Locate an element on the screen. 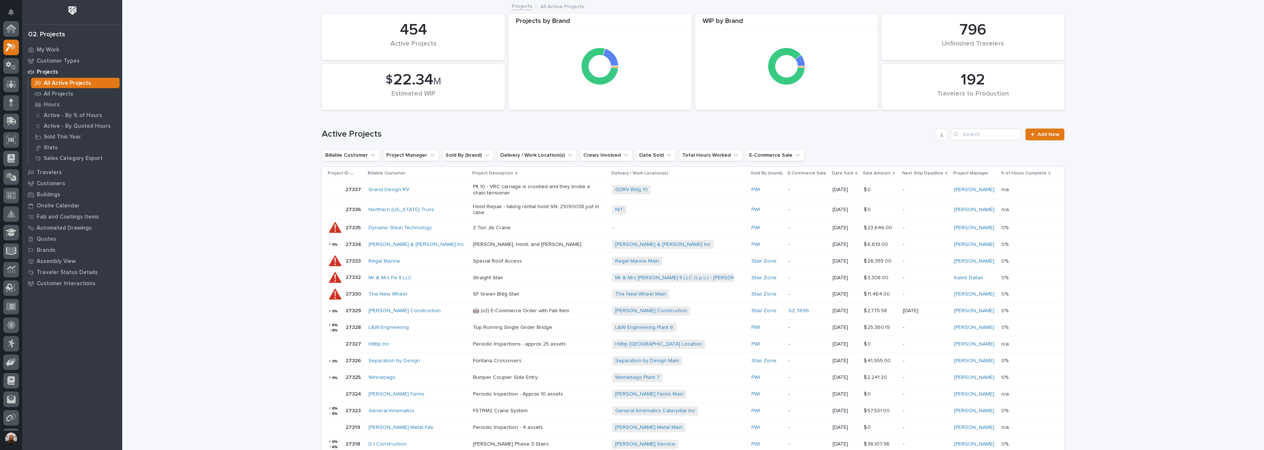  a: Projects is located at coordinates (72, 72).